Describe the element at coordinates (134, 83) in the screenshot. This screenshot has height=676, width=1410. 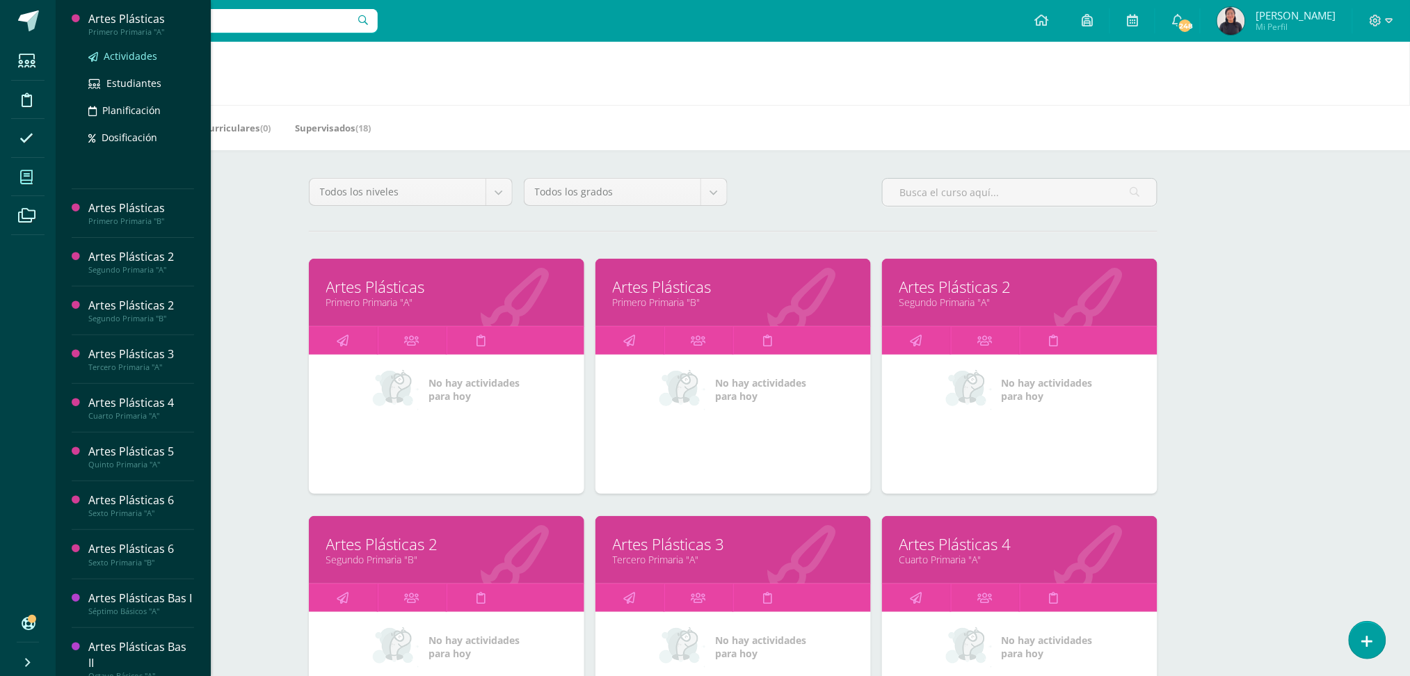
I see `span: Estudiantes` at that location.